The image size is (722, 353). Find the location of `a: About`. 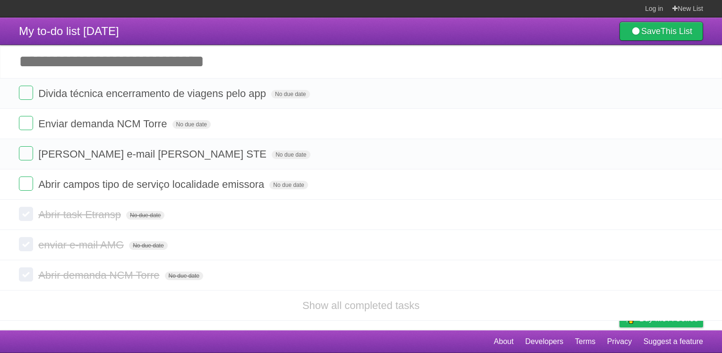

a: About is located at coordinates (504, 341).